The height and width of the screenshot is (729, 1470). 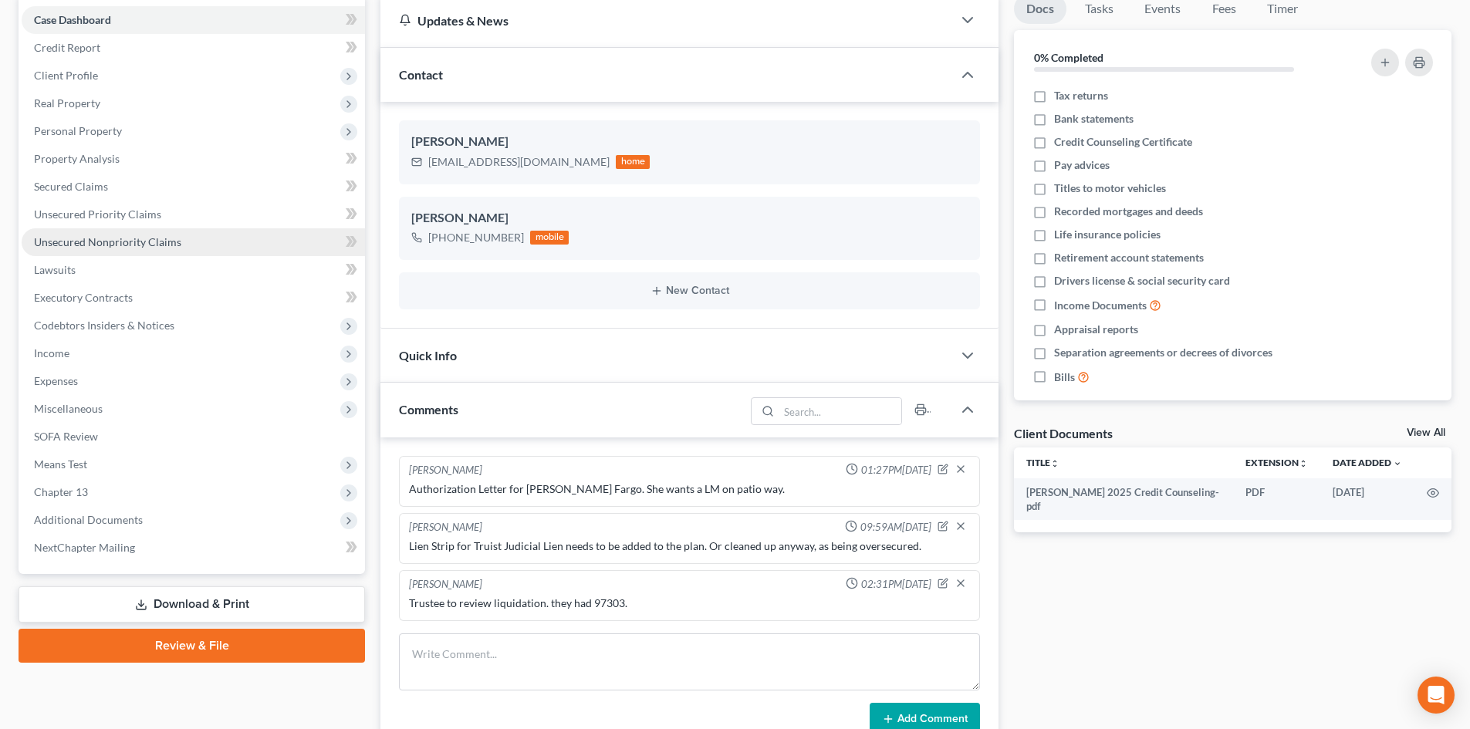 What do you see at coordinates (67, 103) in the screenshot?
I see `span: Real Property` at bounding box center [67, 103].